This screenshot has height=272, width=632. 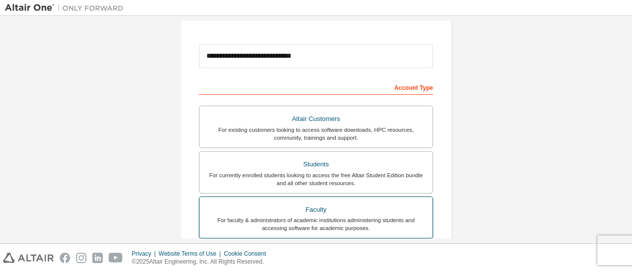 I want to click on div: For faculty & administrators of academic institutions administering students and accessing softwa..., so click(x=316, y=224).